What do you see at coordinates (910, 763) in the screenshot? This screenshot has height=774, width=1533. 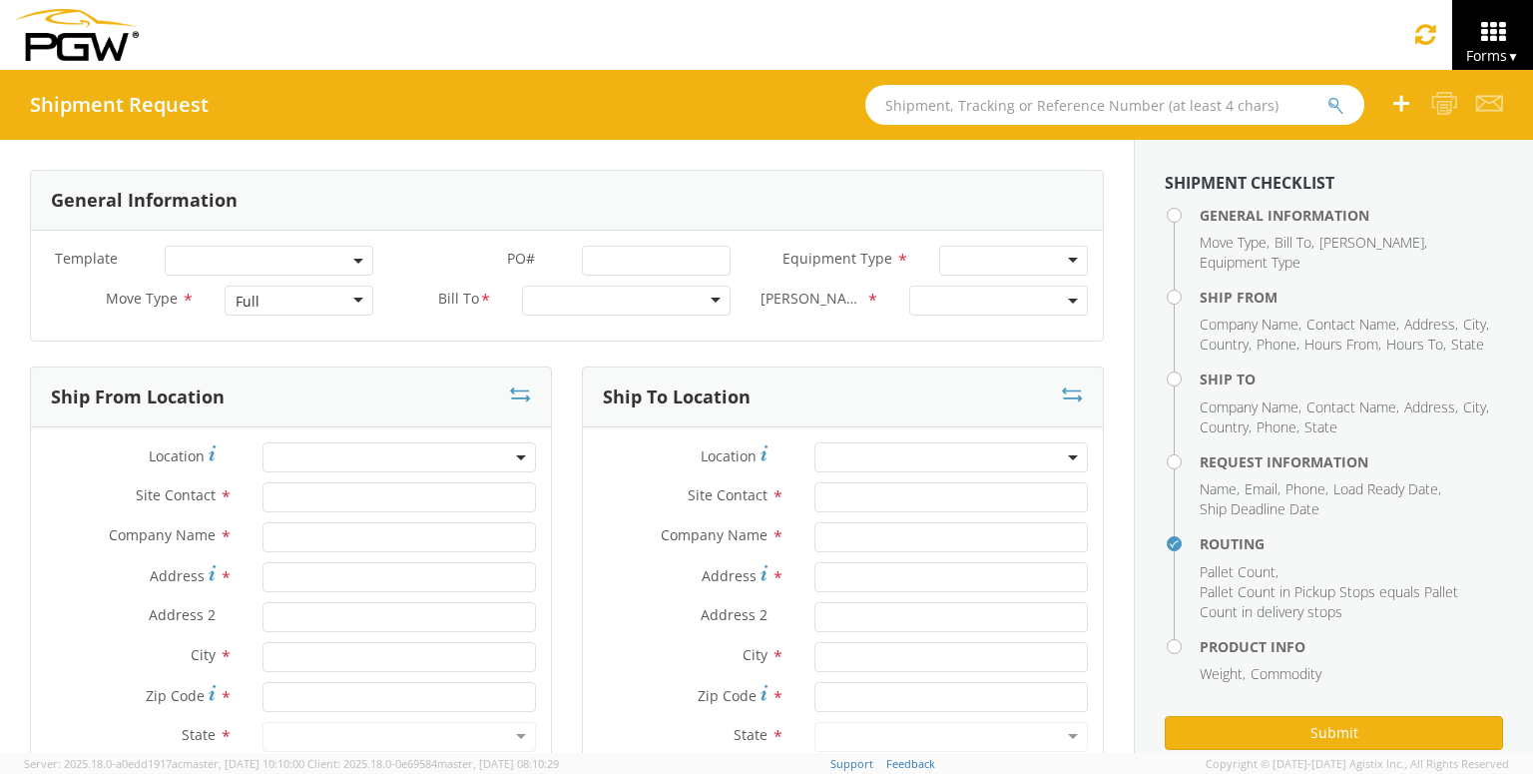 I see `a: Feedback` at bounding box center [910, 763].